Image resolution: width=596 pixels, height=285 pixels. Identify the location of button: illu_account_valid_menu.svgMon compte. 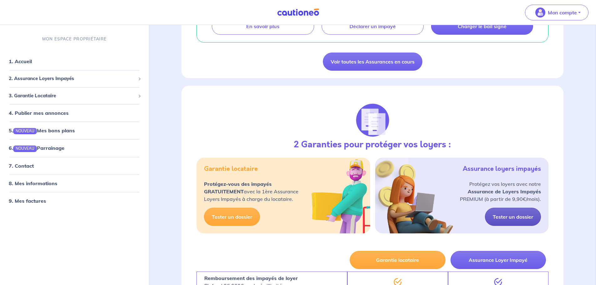
(557, 13).